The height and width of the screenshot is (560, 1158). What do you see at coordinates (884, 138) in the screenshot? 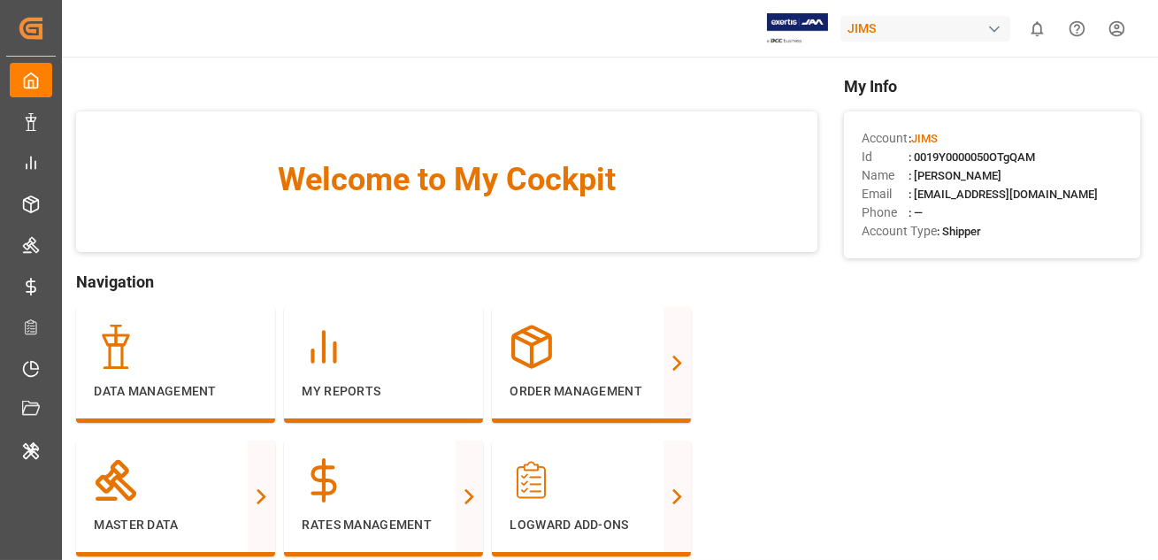
I see `span: Account` at bounding box center [884, 138].